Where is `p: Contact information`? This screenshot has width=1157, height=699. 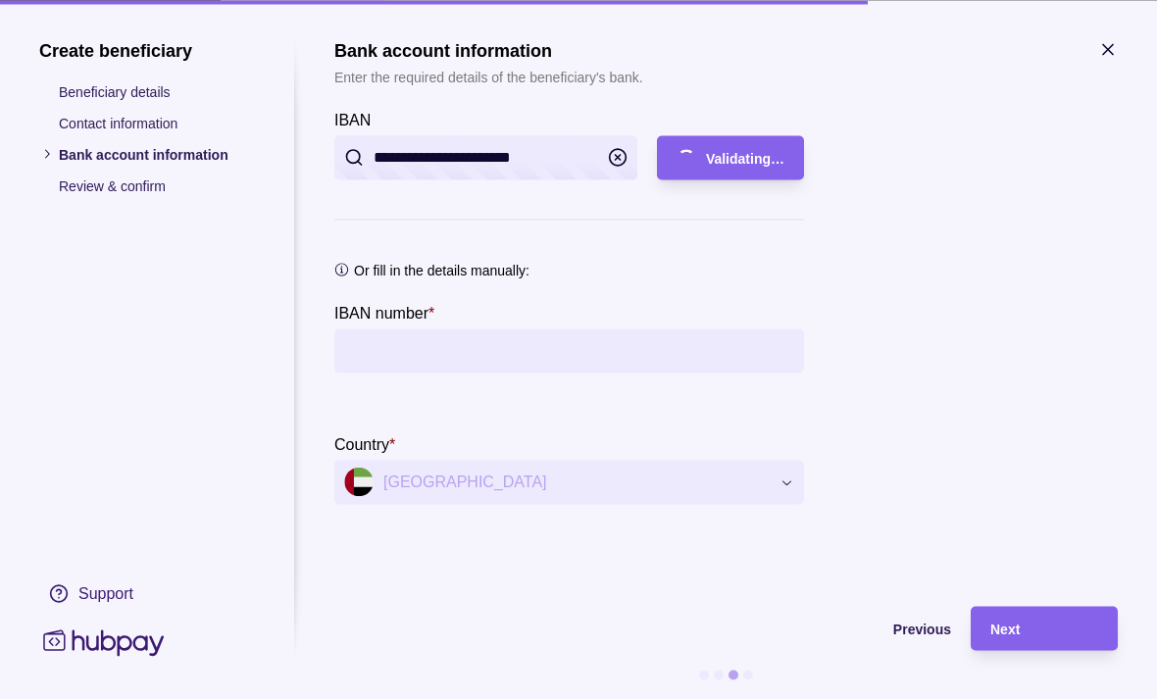
p: Contact information is located at coordinates (157, 123).